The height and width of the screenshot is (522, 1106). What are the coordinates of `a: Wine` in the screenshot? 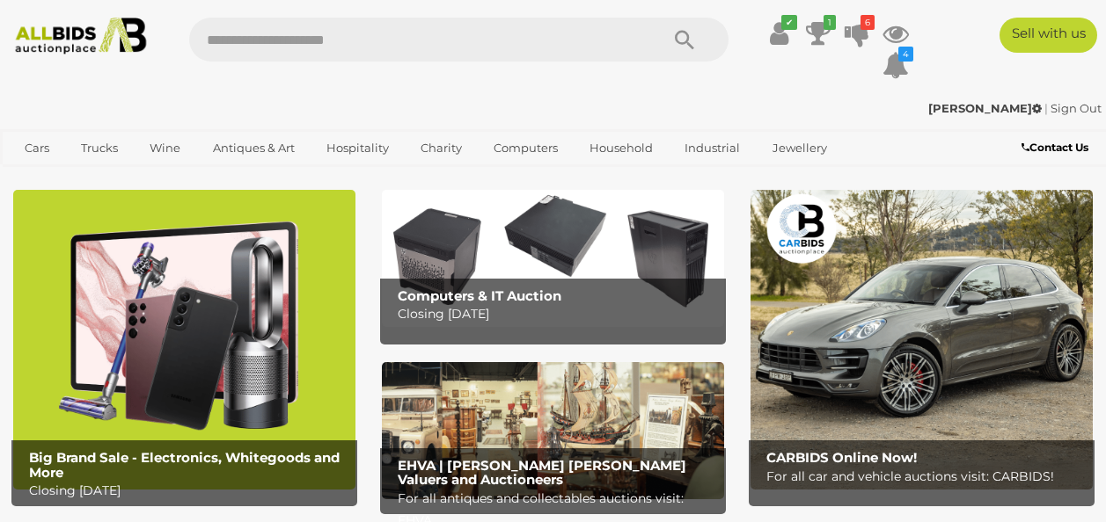 It's located at (164, 148).